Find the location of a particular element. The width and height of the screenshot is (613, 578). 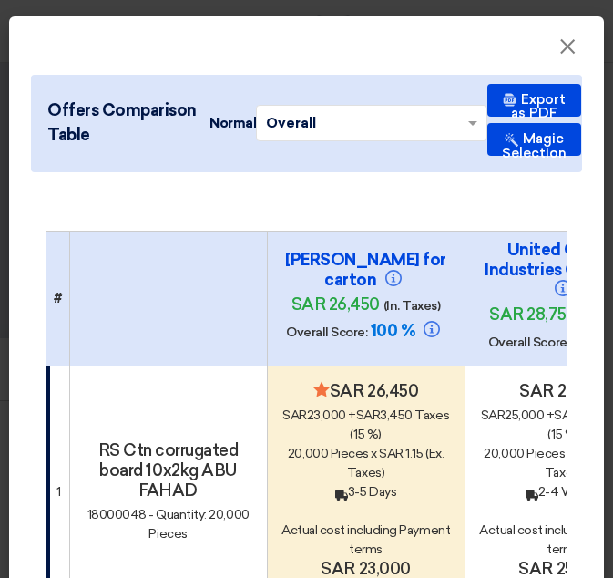

span: Normal is located at coordinates (232, 123).